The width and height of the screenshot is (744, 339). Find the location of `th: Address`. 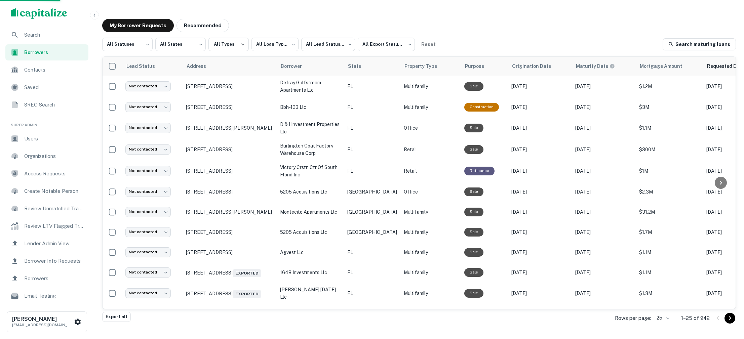

th: Address is located at coordinates (230, 66).